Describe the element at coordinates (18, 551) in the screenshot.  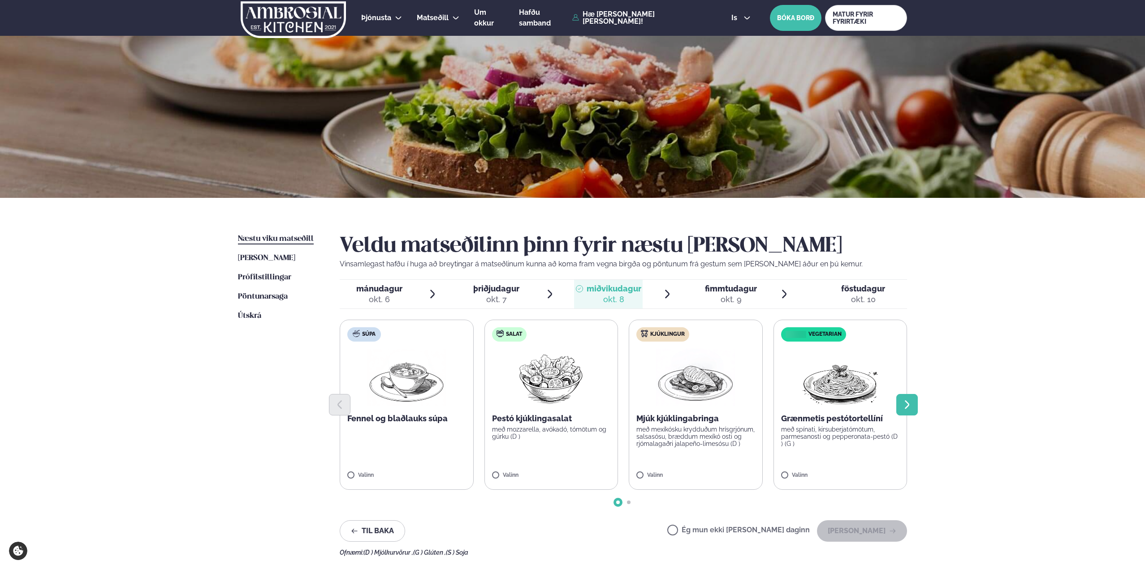
I see `a: Cookie settings` at that location.